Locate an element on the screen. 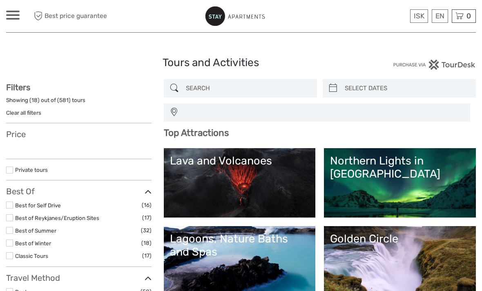 The image size is (482, 291). a: Best of Winter is located at coordinates (33, 243).